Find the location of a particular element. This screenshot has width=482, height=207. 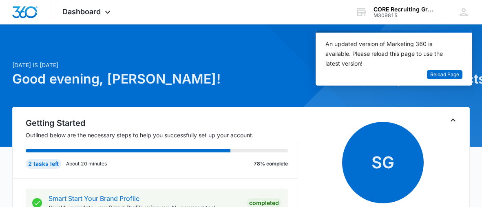

h2: Getting Started is located at coordinates (162, 123).